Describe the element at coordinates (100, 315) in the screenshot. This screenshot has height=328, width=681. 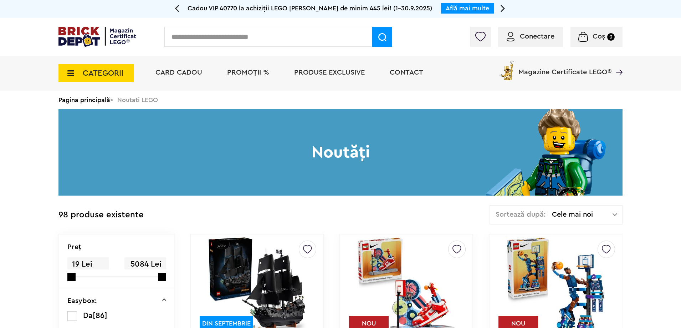
I see `span: [86]` at that location.